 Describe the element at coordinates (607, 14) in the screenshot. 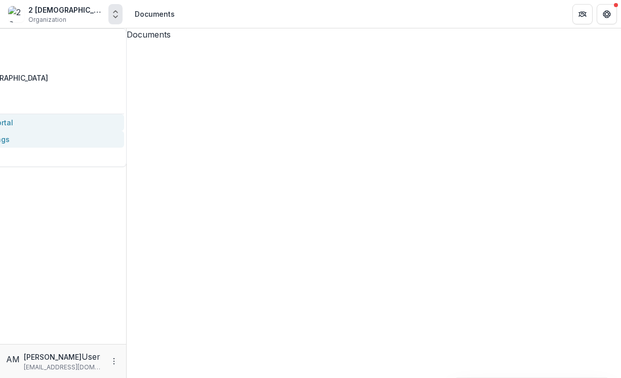

I see `button: Get Help` at that location.